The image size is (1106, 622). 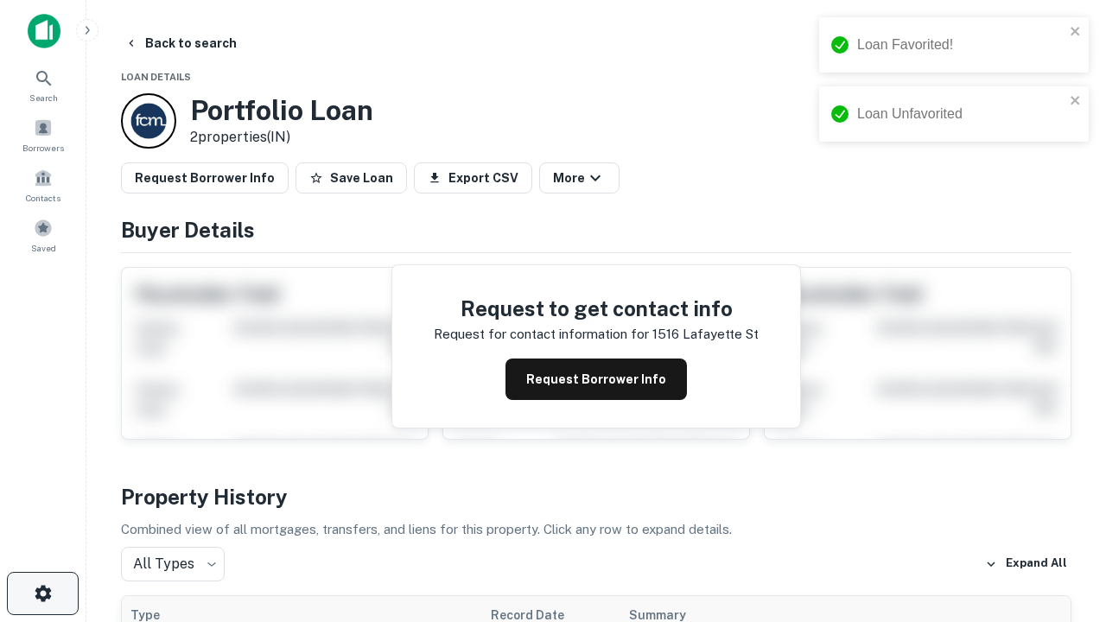 What do you see at coordinates (596, 530) in the screenshot?
I see `p: Combined view of all mortgages, transfers, and liens for this property. Click any row to expand d...` at bounding box center [596, 530].